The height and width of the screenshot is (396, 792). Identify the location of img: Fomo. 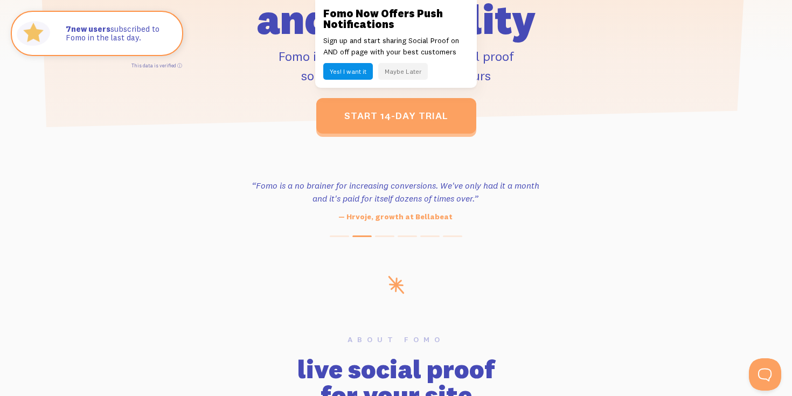
(33, 33).